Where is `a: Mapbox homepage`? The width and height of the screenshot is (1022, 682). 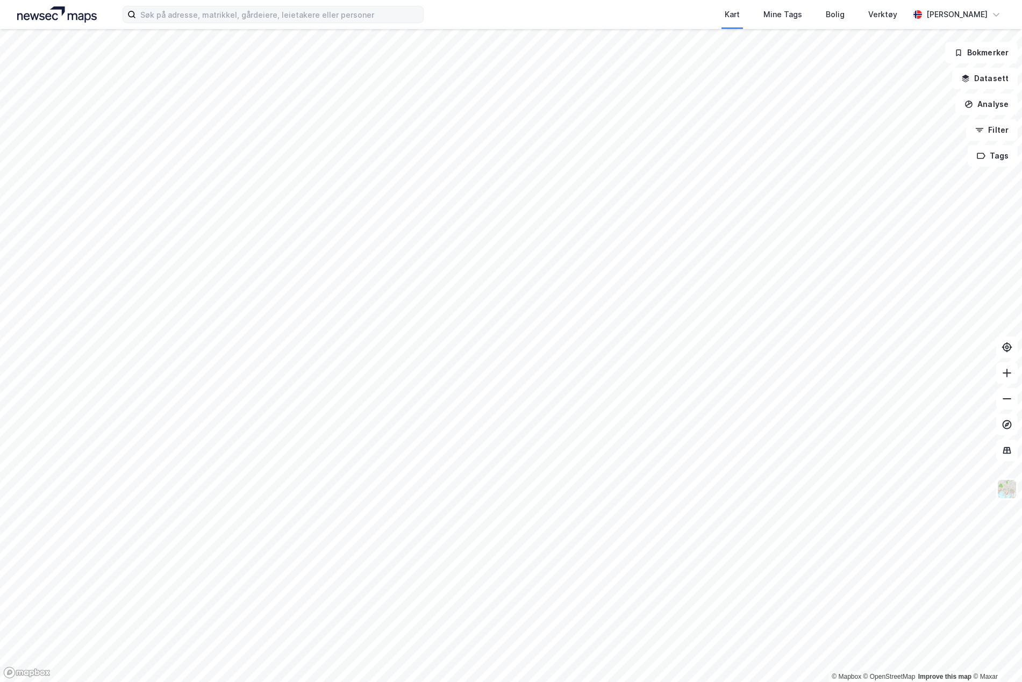 a: Mapbox homepage is located at coordinates (27, 673).